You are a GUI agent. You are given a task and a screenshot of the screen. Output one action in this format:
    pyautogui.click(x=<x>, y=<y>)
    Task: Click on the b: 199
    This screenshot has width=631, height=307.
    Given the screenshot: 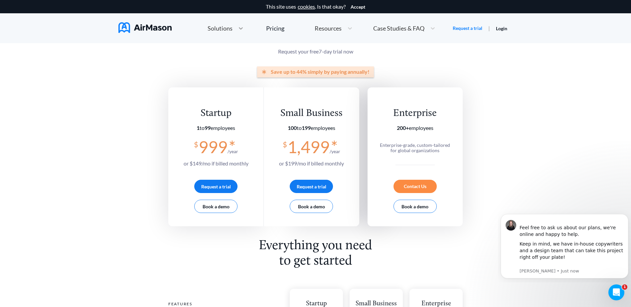 What is the action you would take?
    pyautogui.click(x=306, y=128)
    